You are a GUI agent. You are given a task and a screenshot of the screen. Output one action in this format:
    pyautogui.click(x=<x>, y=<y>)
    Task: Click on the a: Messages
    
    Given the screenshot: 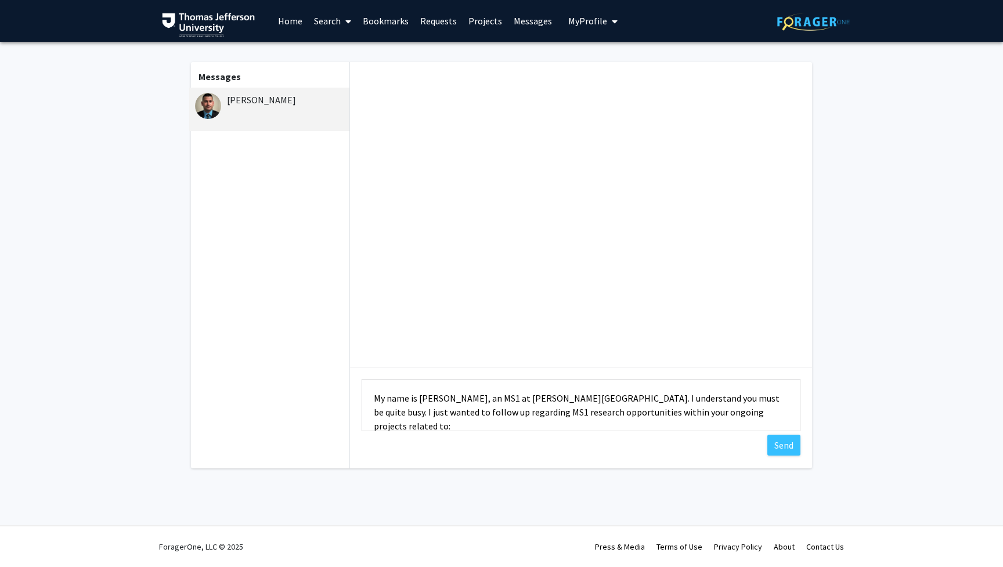 What is the action you would take?
    pyautogui.click(x=533, y=21)
    